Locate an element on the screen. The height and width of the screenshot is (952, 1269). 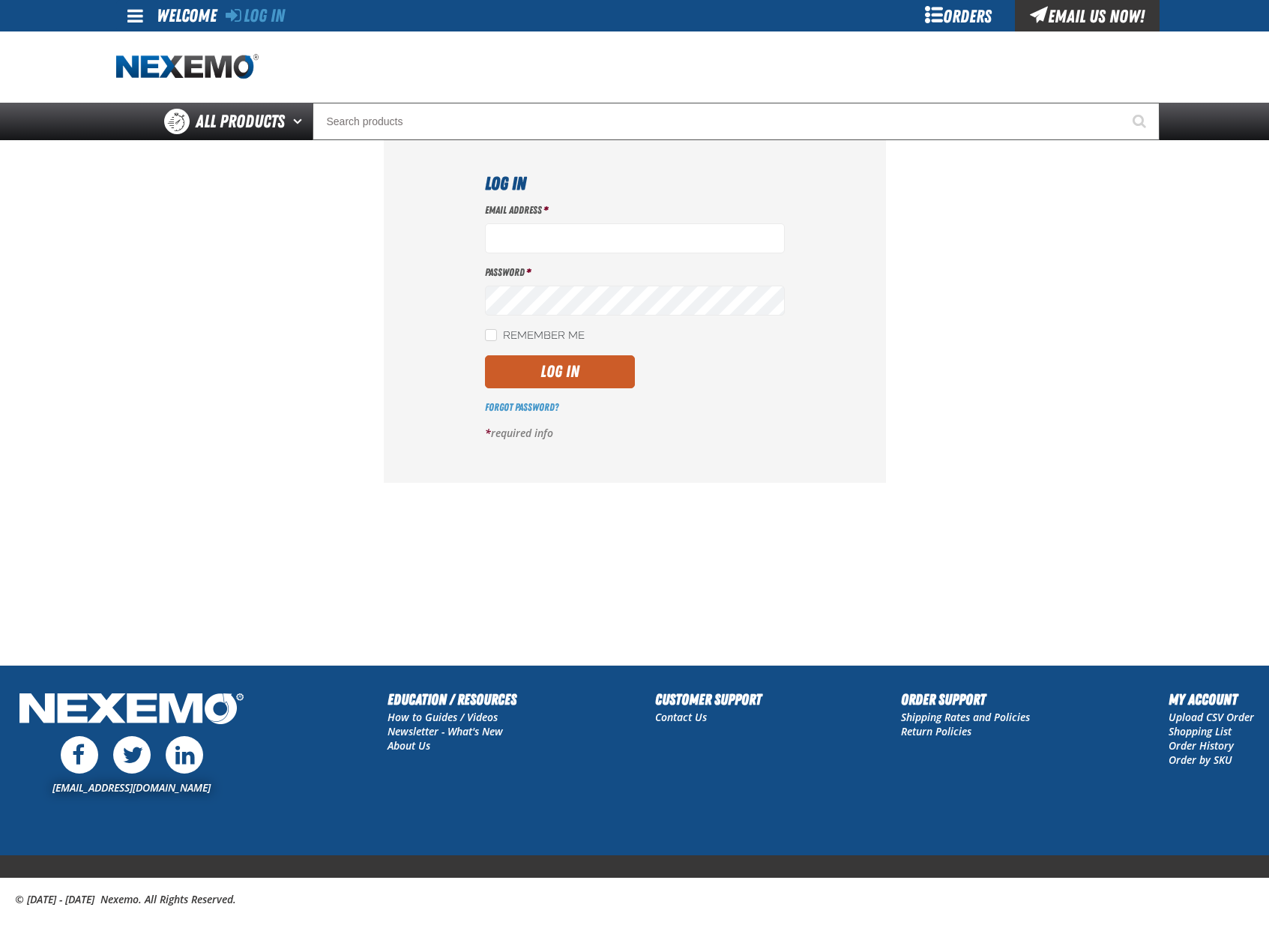
button: Open All Products pages is located at coordinates (300, 121).